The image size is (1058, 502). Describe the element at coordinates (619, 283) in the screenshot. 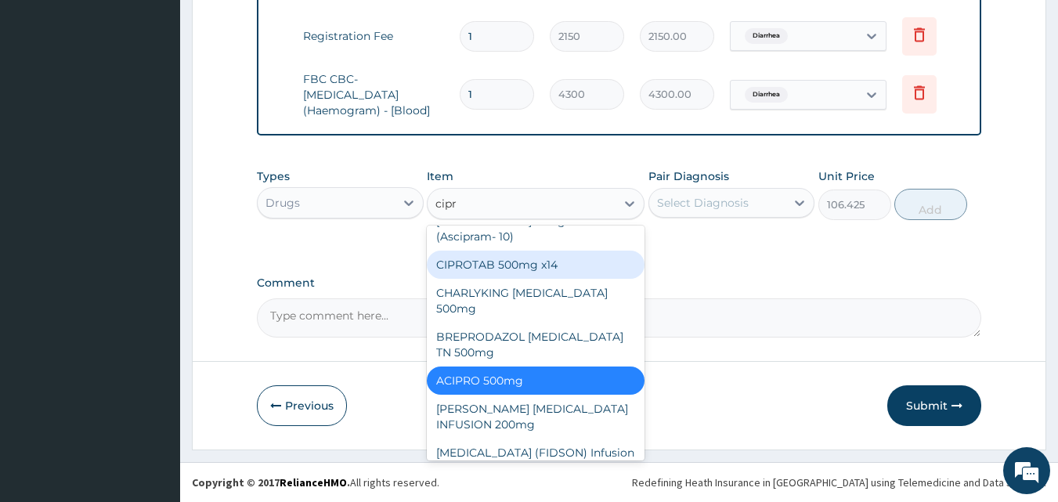

I see `label: Comment` at that location.